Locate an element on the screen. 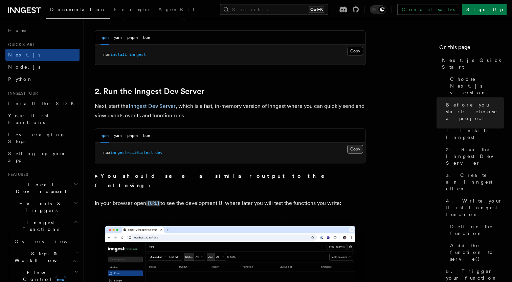 The height and width of the screenshot is (282, 512). a: Define the function is located at coordinates (475, 230).